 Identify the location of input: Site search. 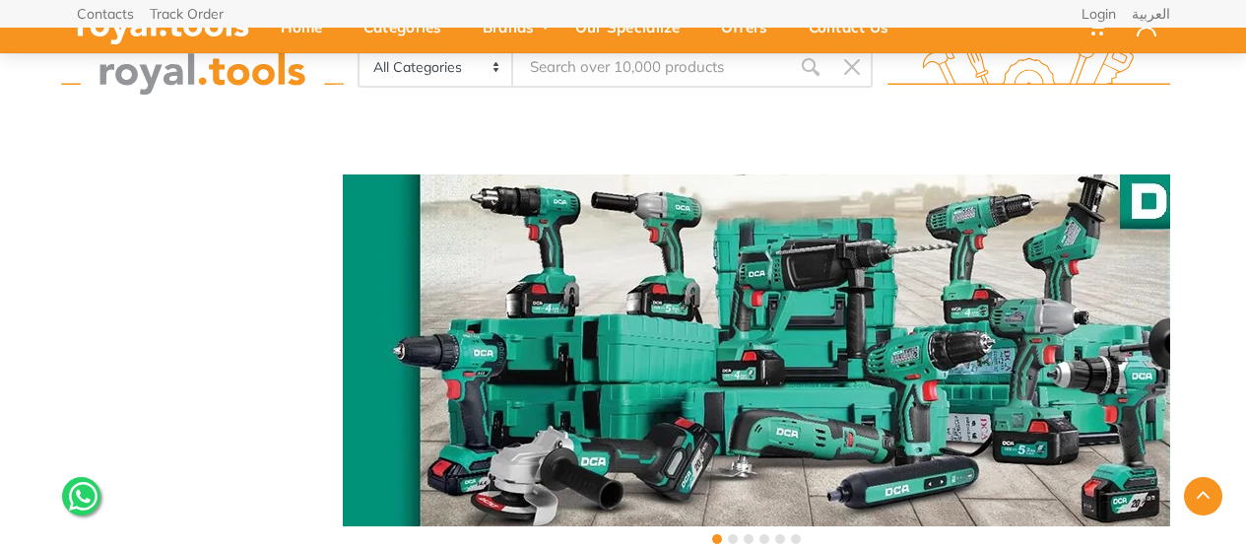
(651, 67).